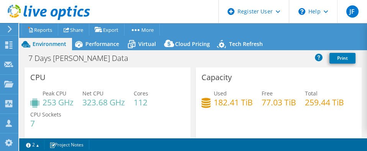  I want to click on a: Share, so click(74, 29).